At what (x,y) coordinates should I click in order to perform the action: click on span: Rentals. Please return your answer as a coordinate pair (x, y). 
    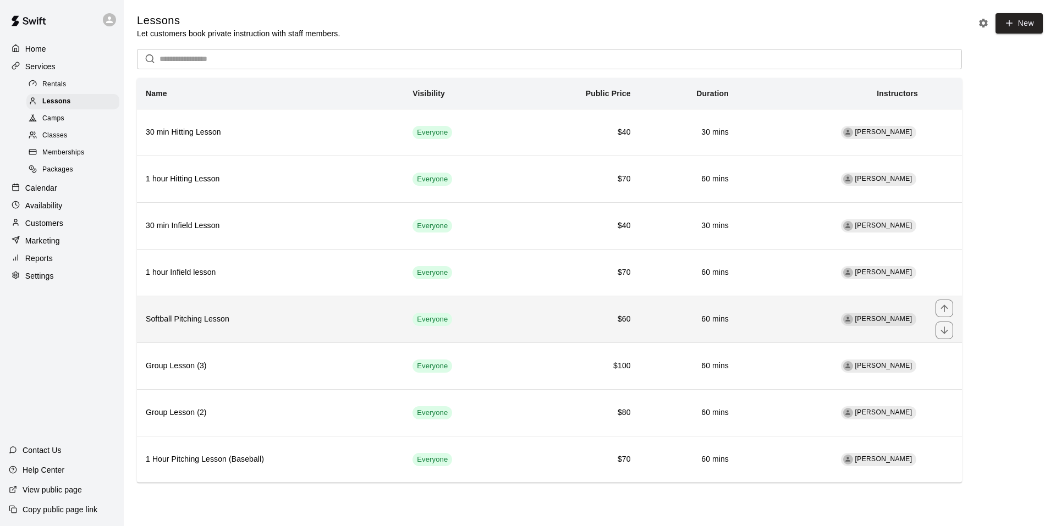
    Looking at the image, I should click on (54, 85).